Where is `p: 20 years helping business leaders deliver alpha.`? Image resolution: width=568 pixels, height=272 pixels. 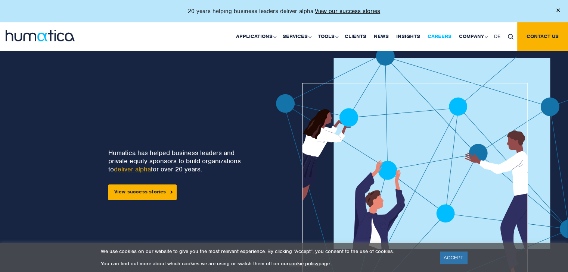
p: 20 years helping business leaders deliver alpha. is located at coordinates (284, 11).